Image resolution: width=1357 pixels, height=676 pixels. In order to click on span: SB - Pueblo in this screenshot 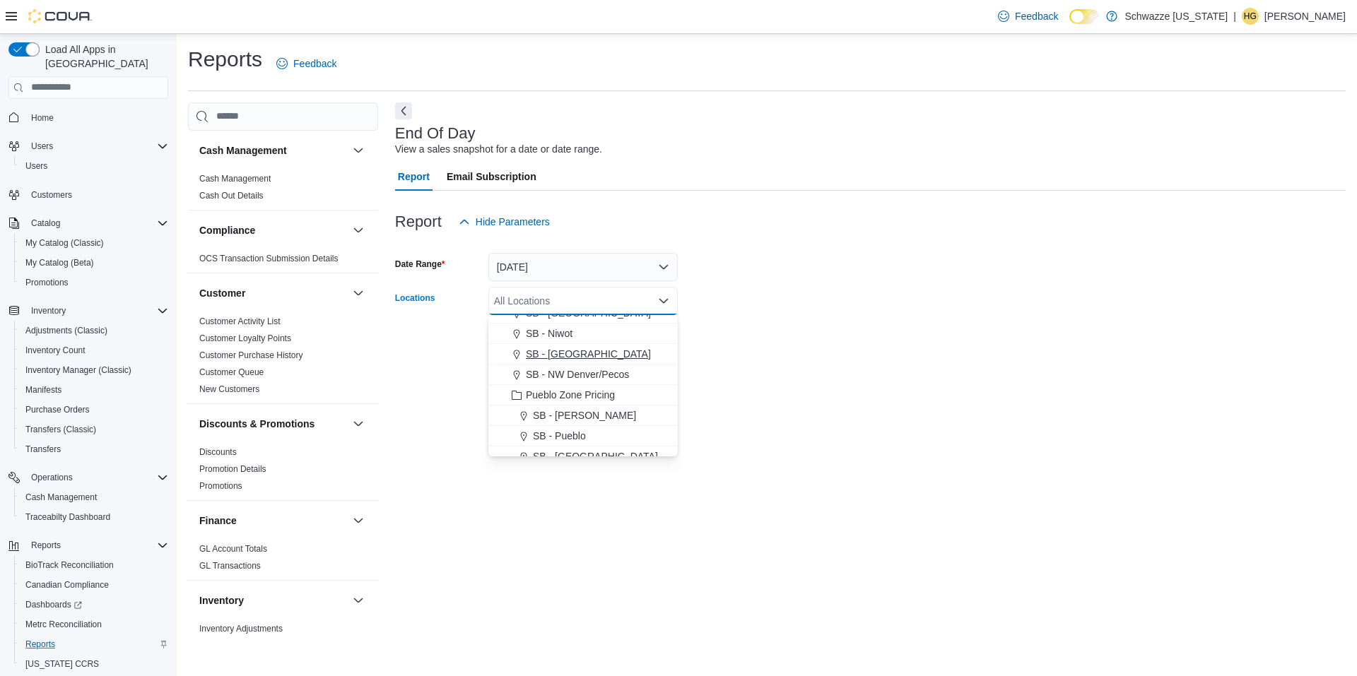, I will do `click(559, 436)`.